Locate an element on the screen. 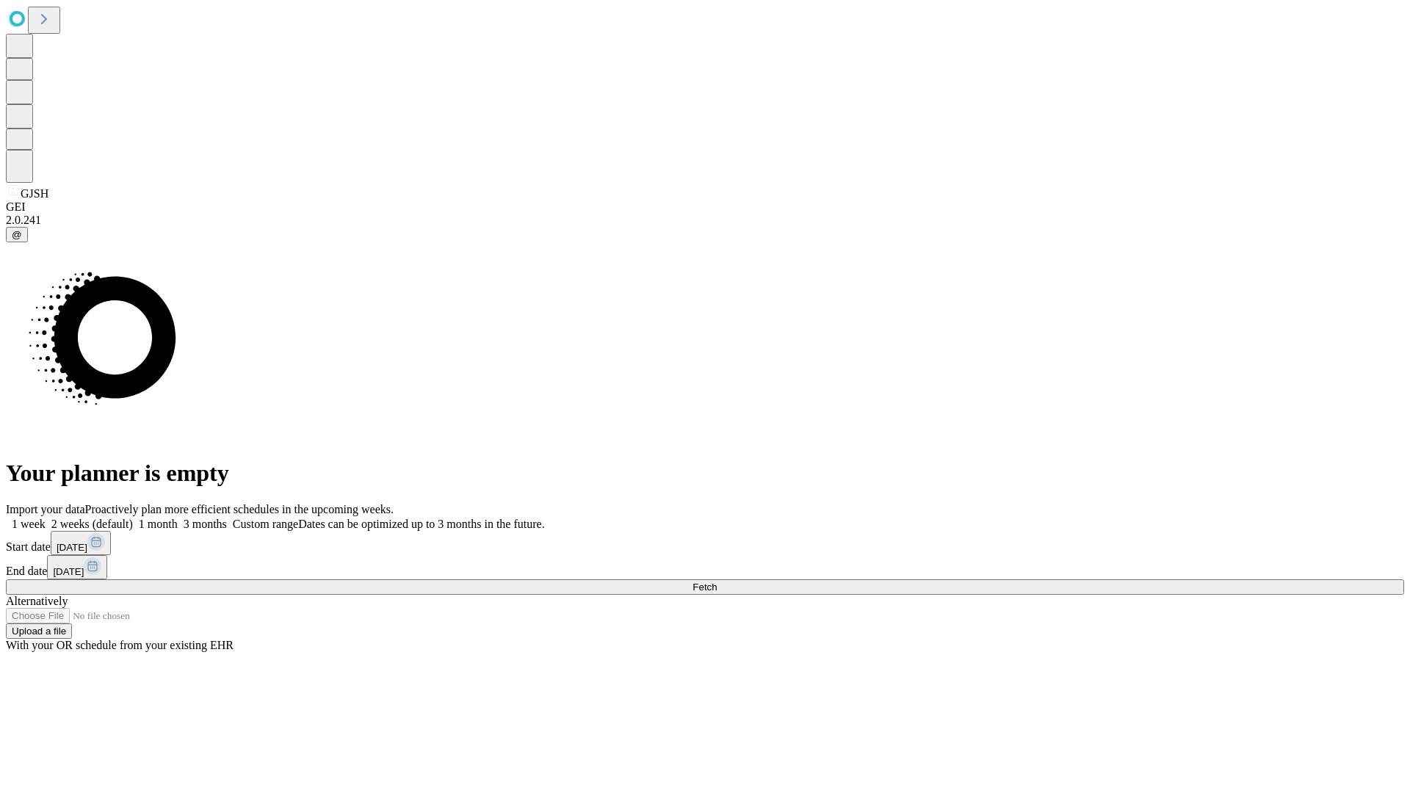  span: 2 weeks (default) is located at coordinates (92, 524).